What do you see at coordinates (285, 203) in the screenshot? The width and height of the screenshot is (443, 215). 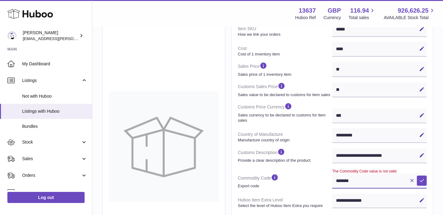 I see `dt: Huboo Item Extra Level` at bounding box center [285, 203].